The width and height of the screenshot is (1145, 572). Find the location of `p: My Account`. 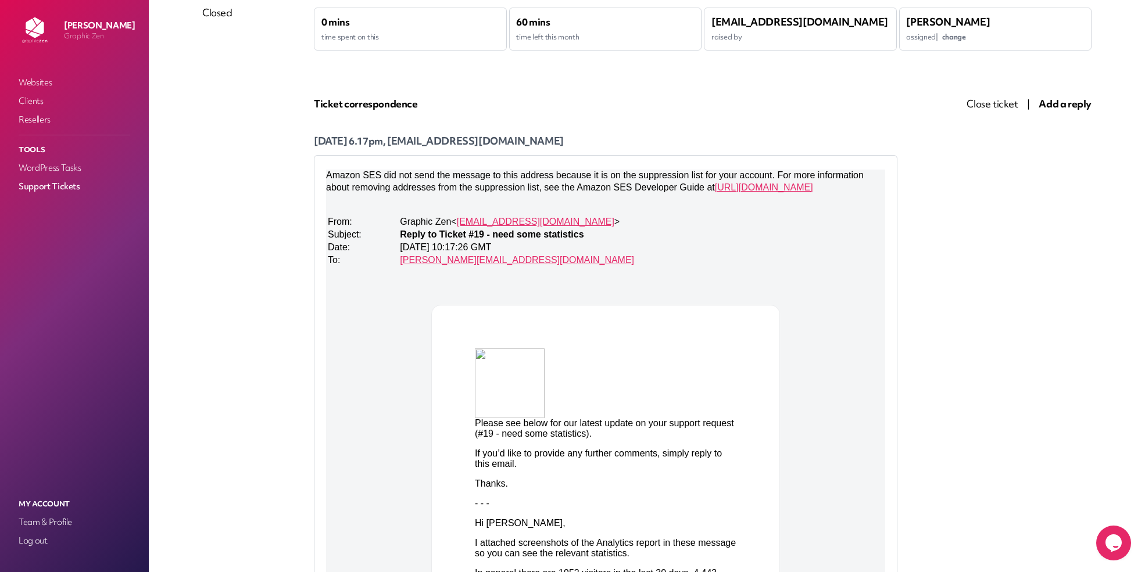

p: My Account is located at coordinates (74, 504).